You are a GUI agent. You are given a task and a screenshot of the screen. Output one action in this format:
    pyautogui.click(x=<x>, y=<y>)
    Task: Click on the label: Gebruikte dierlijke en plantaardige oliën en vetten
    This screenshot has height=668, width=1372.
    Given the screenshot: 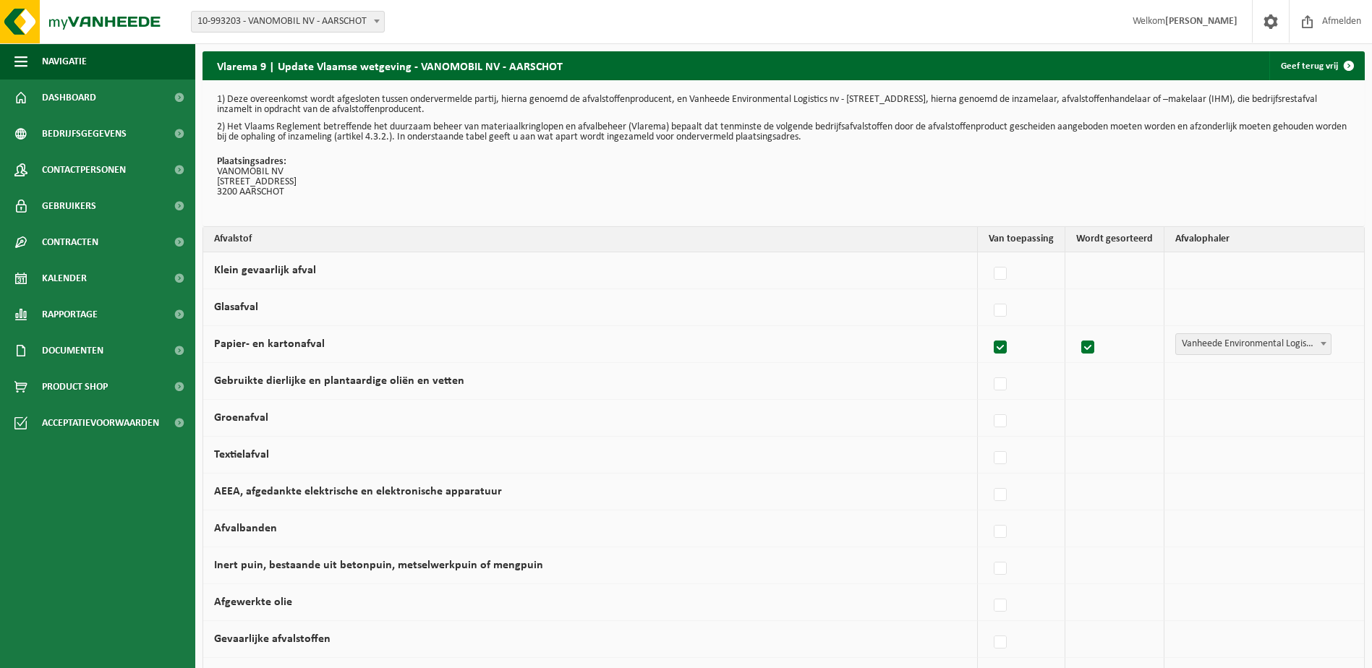 What is the action you would take?
    pyautogui.click(x=339, y=381)
    